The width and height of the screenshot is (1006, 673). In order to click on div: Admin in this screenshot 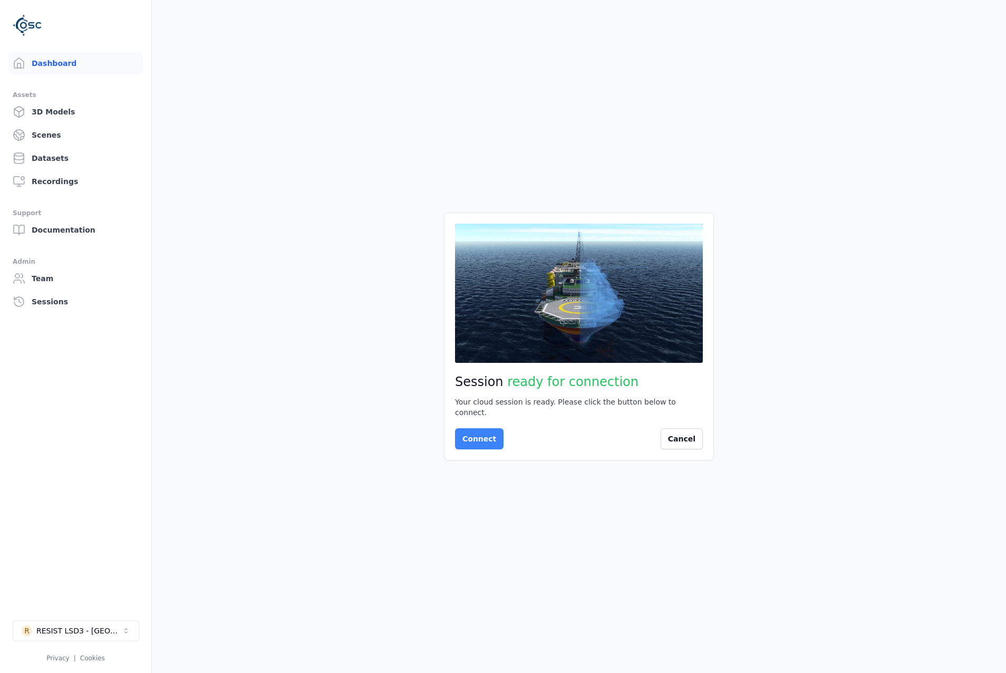, I will do `click(75, 262)`.